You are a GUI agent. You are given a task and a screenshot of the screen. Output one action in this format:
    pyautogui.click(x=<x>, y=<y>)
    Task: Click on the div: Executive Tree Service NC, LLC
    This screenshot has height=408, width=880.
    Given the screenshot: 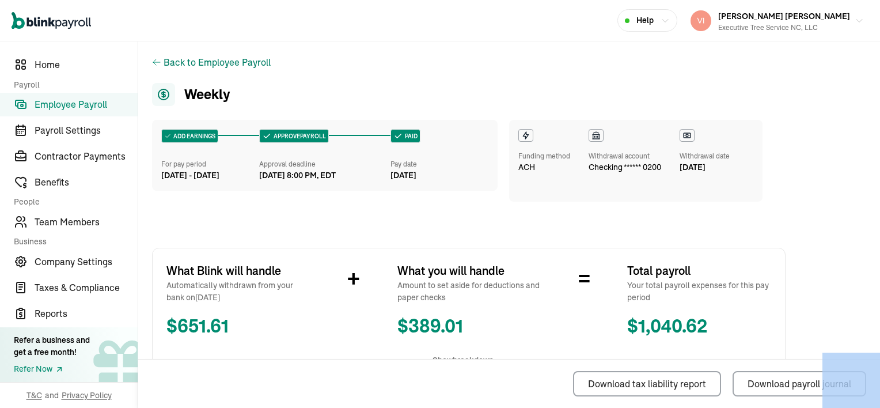 What is the action you would take?
    pyautogui.click(x=783, y=28)
    